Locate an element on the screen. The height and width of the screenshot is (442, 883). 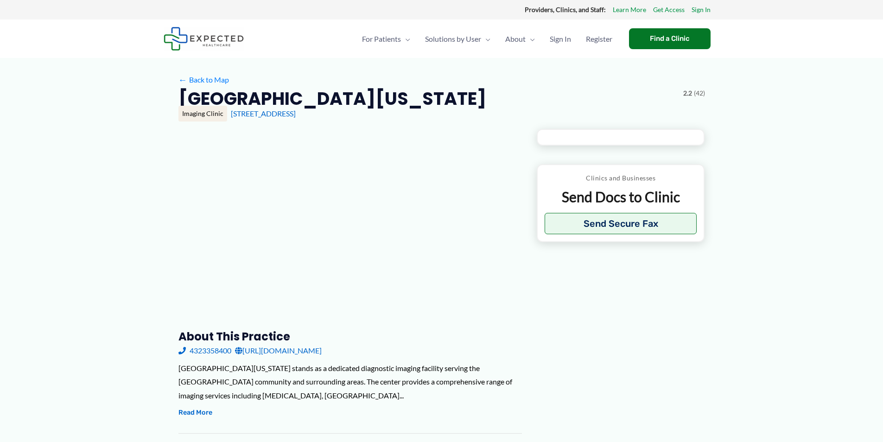
span: (42) is located at coordinates (699, 93).